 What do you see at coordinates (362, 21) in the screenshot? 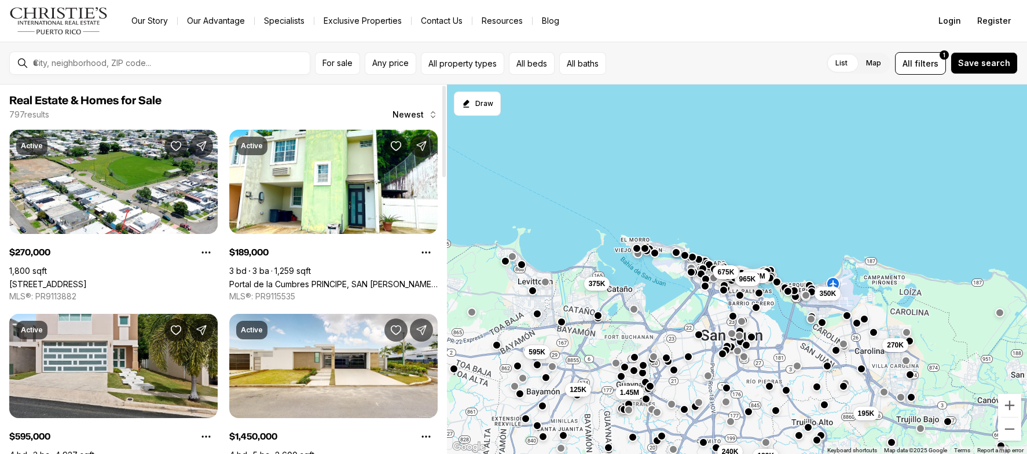
I see `a: Exclusive Properties` at bounding box center [362, 21].